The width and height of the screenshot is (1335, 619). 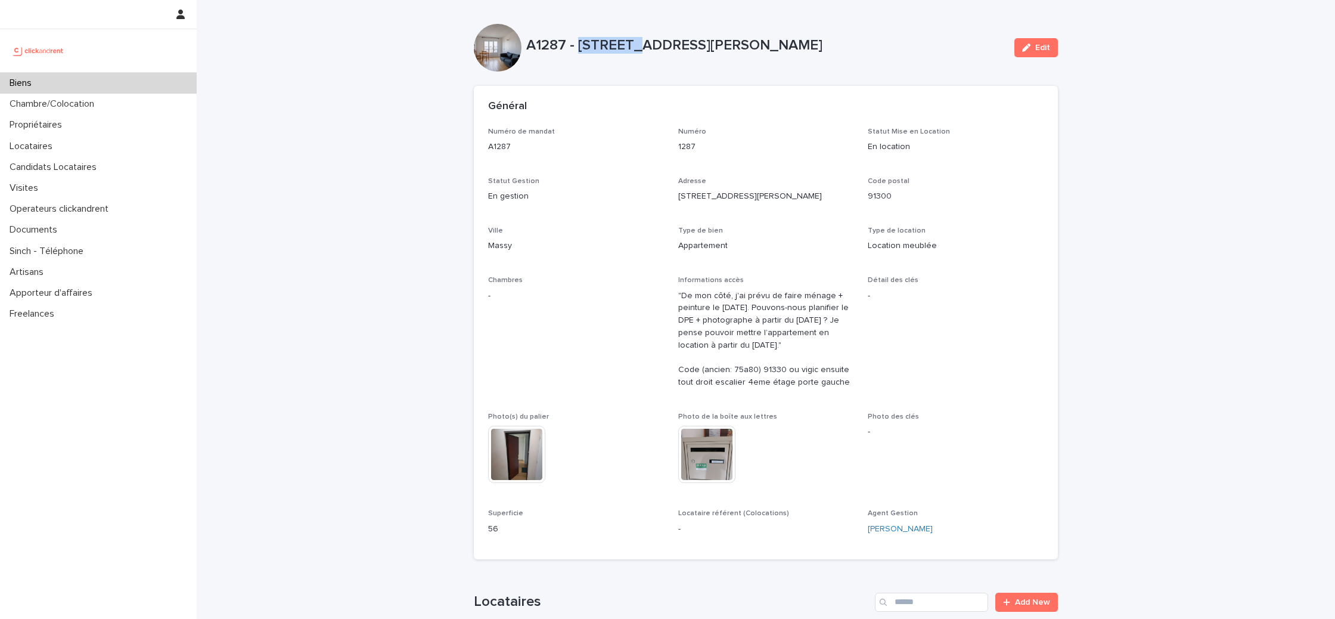 I want to click on p: 91300, so click(x=956, y=196).